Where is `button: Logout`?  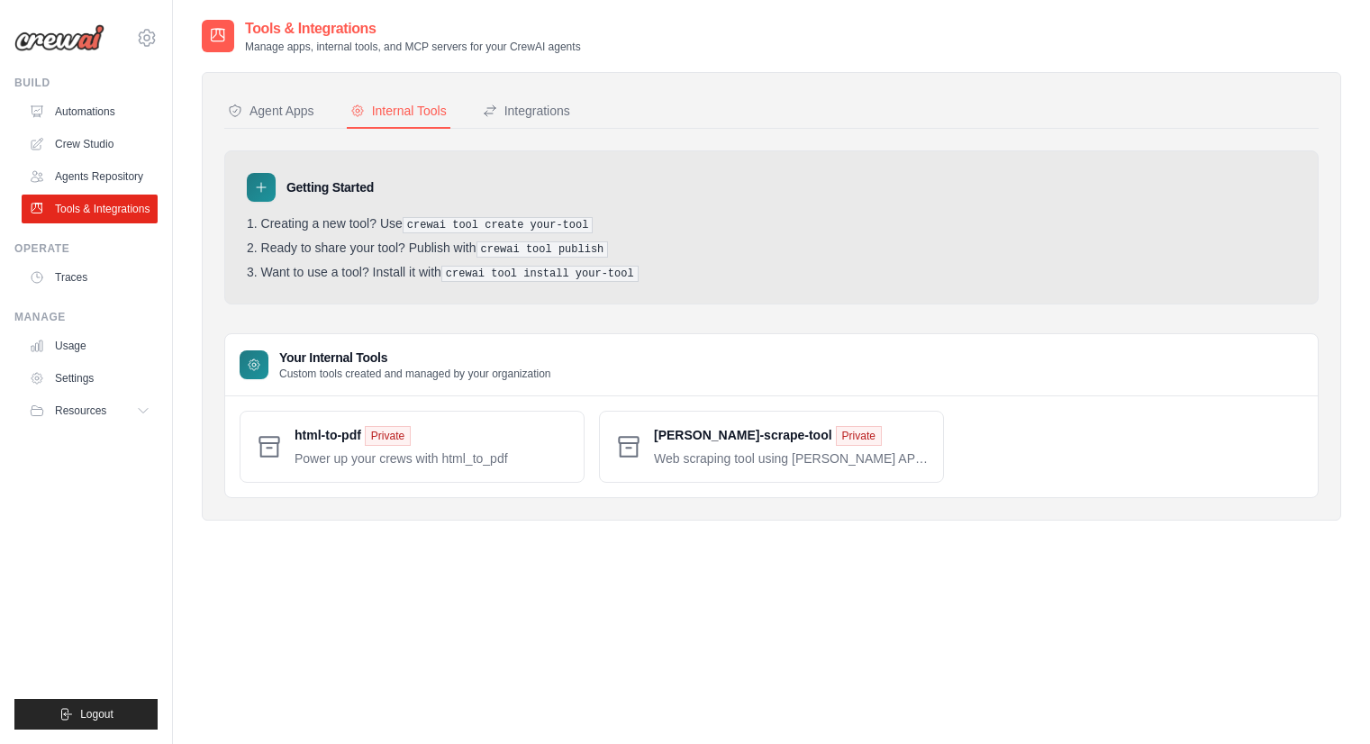 button: Logout is located at coordinates (86, 714).